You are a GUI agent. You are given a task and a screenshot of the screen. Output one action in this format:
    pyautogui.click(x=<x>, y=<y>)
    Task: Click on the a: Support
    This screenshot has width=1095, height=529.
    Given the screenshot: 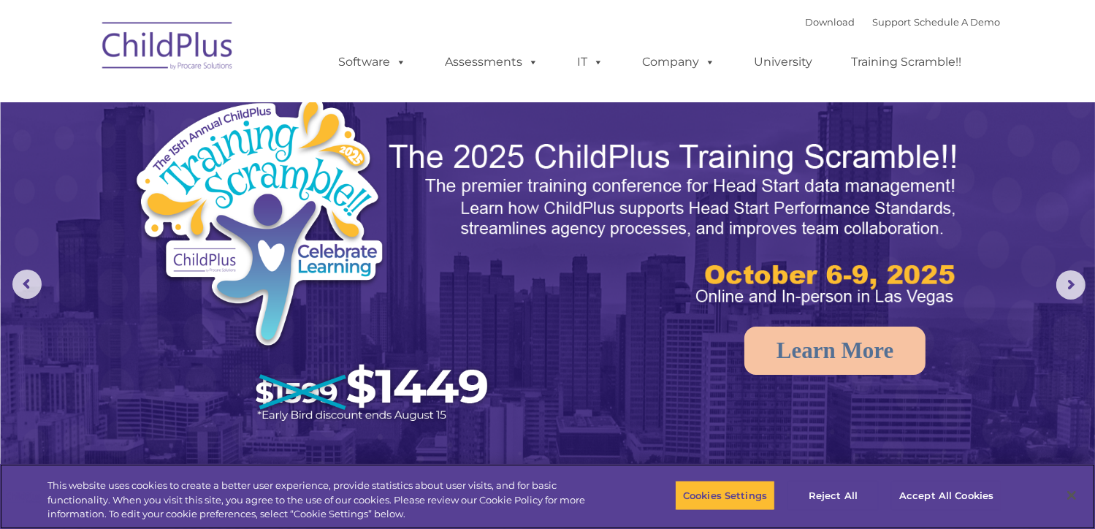 What is the action you would take?
    pyautogui.click(x=892, y=22)
    